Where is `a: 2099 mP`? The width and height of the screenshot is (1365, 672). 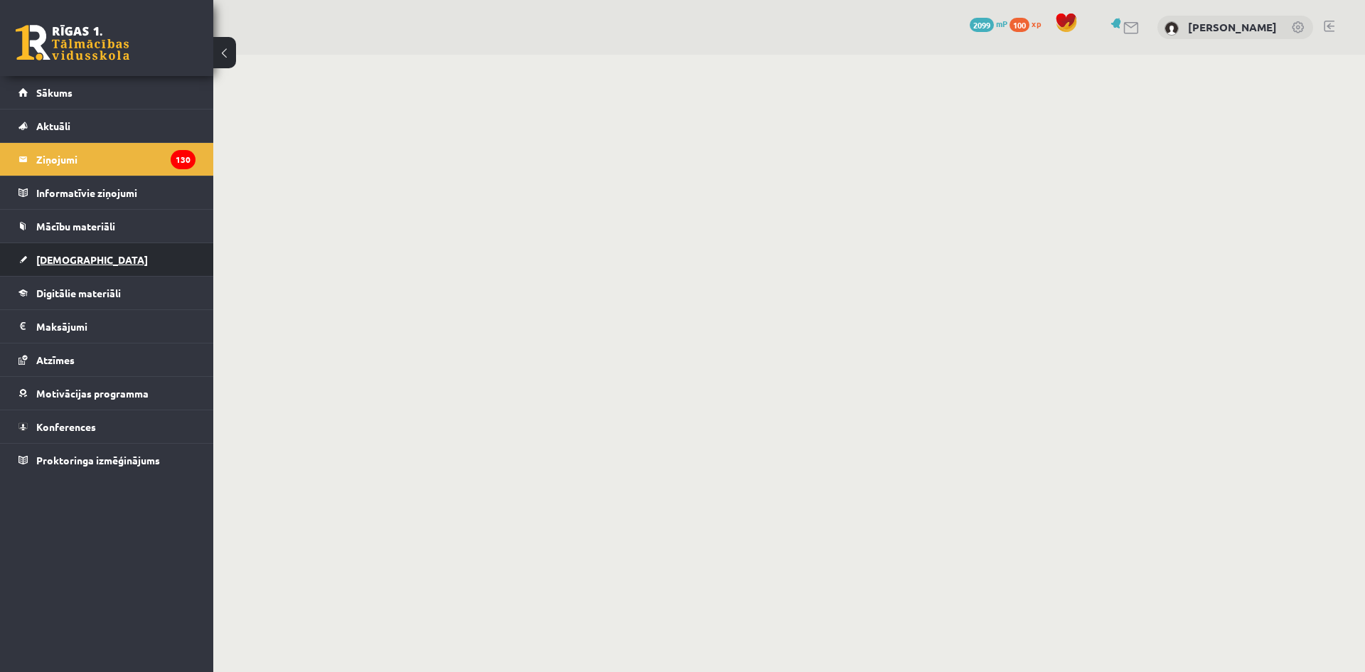
a: 2099 mP is located at coordinates (989, 23).